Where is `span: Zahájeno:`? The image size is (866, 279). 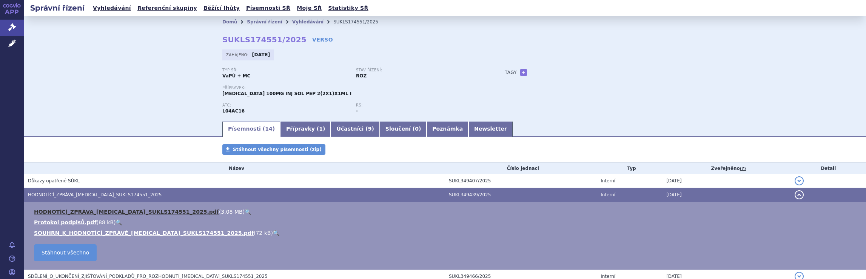
span: Zahájeno: is located at coordinates (238, 55).